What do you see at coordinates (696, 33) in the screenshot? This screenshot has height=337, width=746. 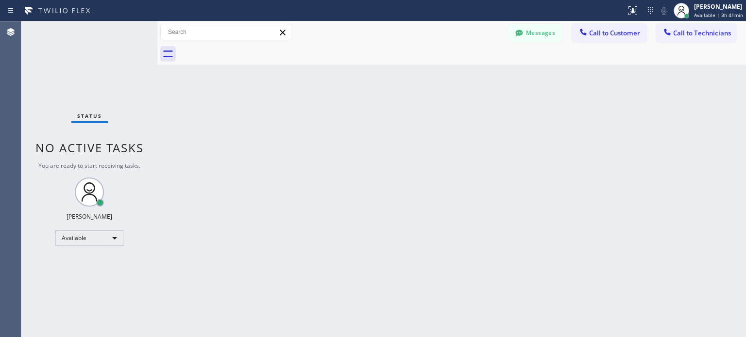 I see `button: Call to Technicians` at bounding box center [696, 33].